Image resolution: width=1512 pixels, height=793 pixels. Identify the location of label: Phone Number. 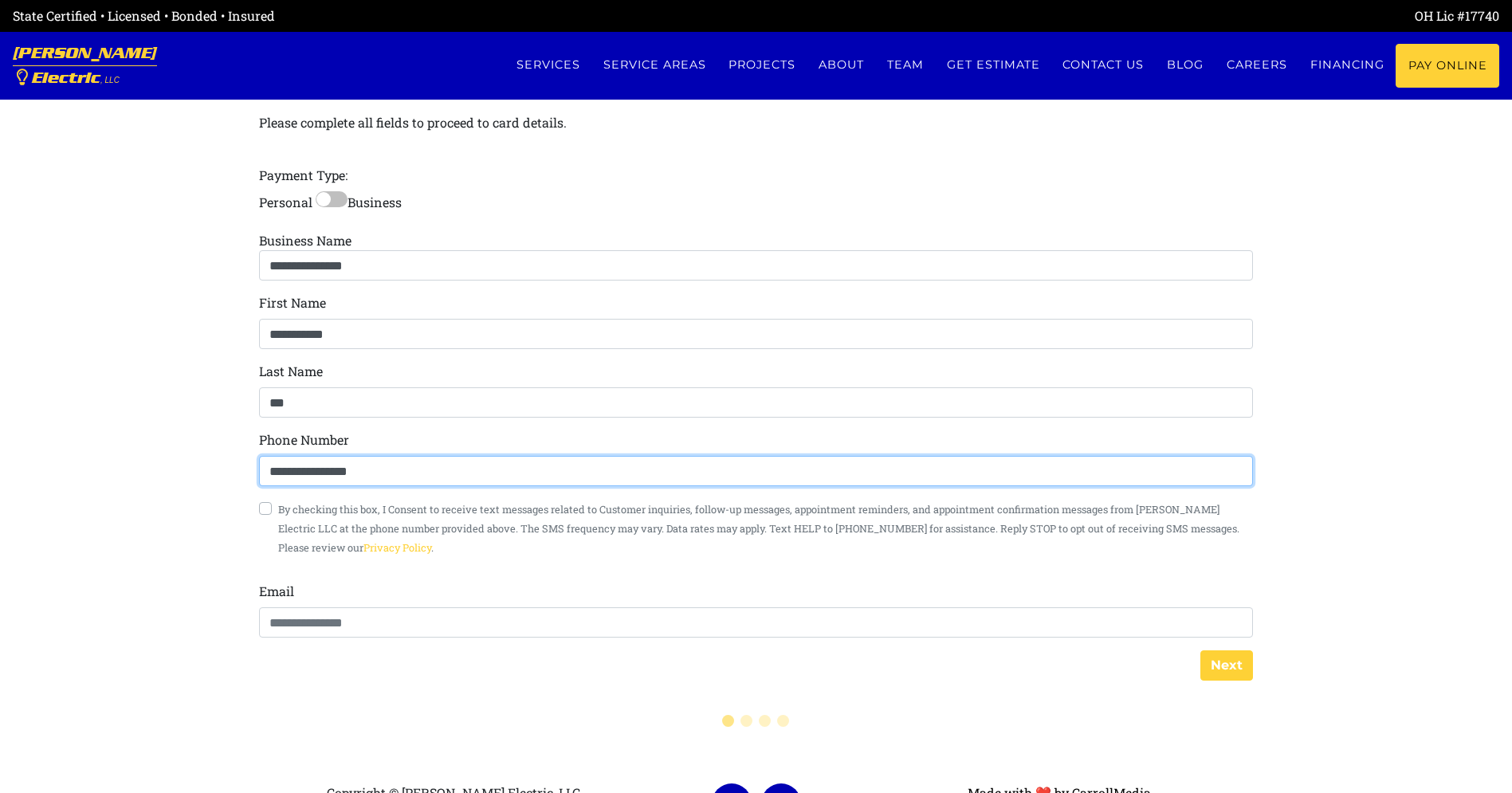
(304, 440).